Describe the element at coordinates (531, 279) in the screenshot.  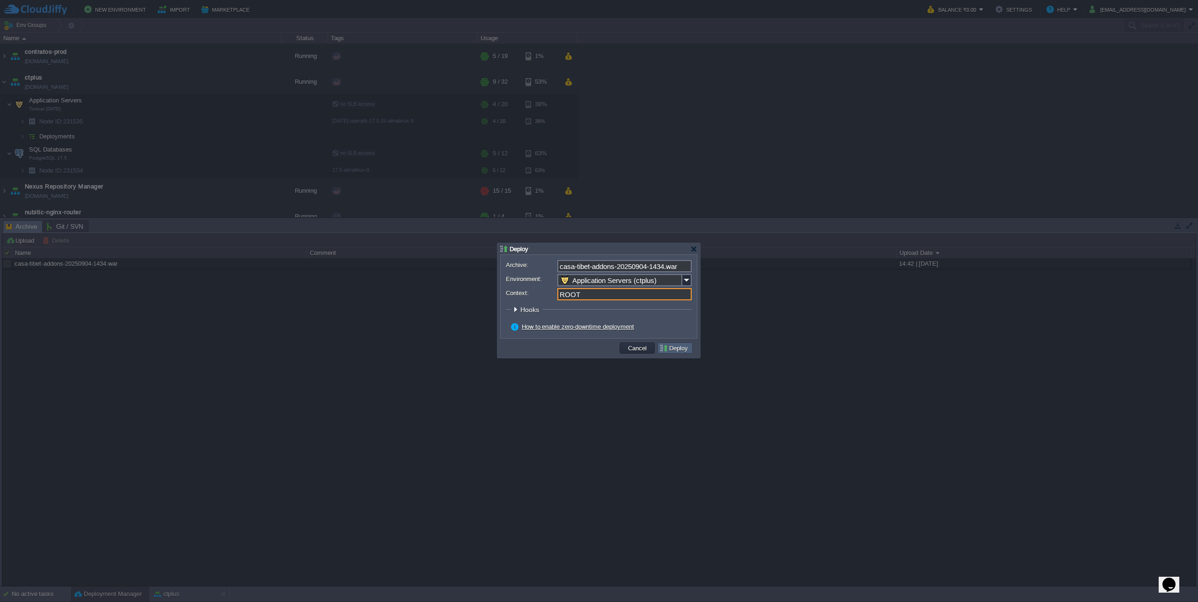
I see `label: Environment:` at that location.